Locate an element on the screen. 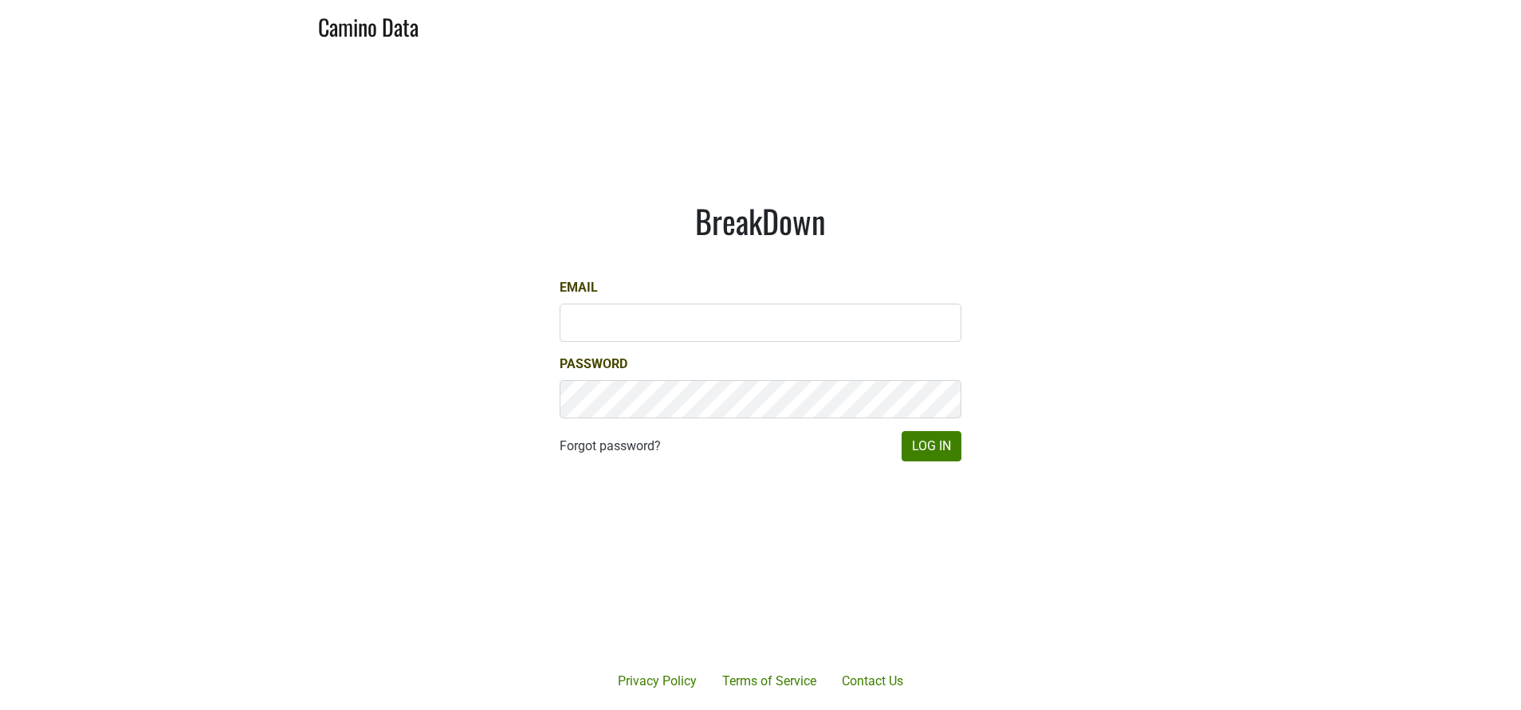 Image resolution: width=1521 pixels, height=710 pixels. h1: BreakDown is located at coordinates (761, 221).